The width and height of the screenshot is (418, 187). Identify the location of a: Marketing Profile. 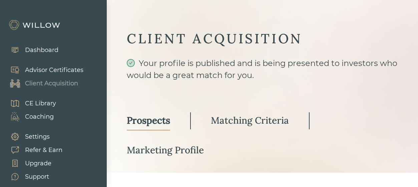
(165, 150).